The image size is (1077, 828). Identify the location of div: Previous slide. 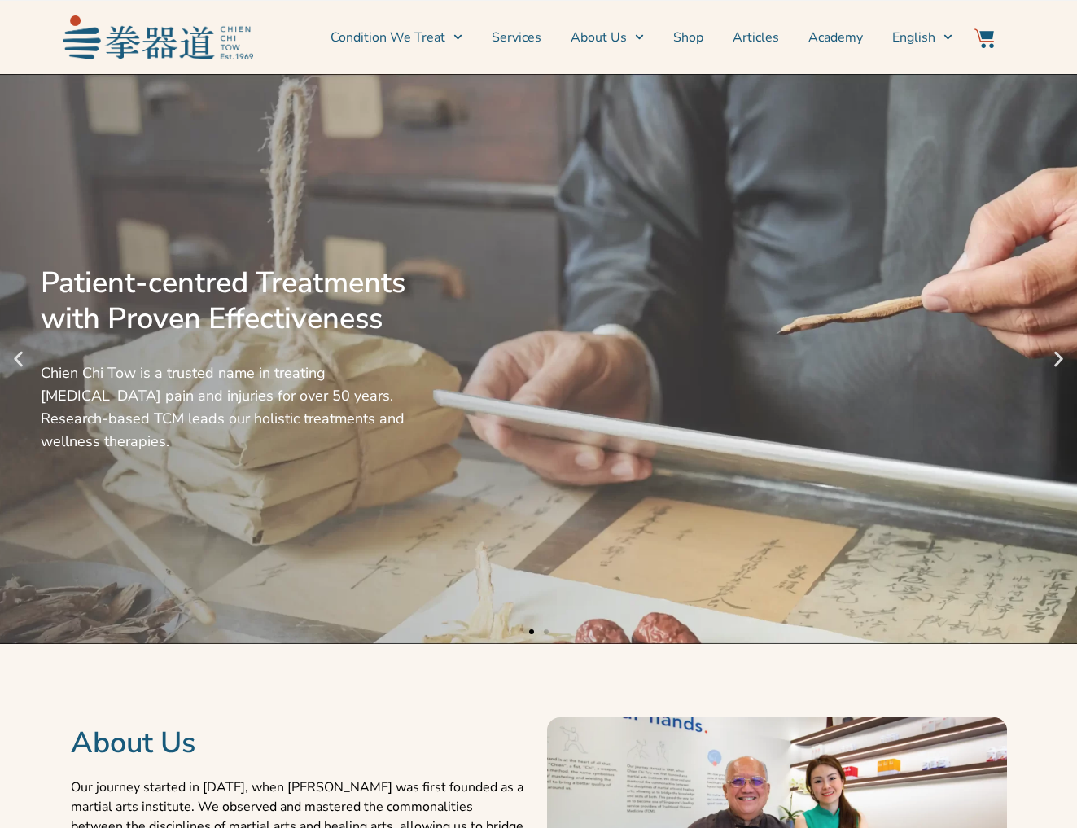
(18, 359).